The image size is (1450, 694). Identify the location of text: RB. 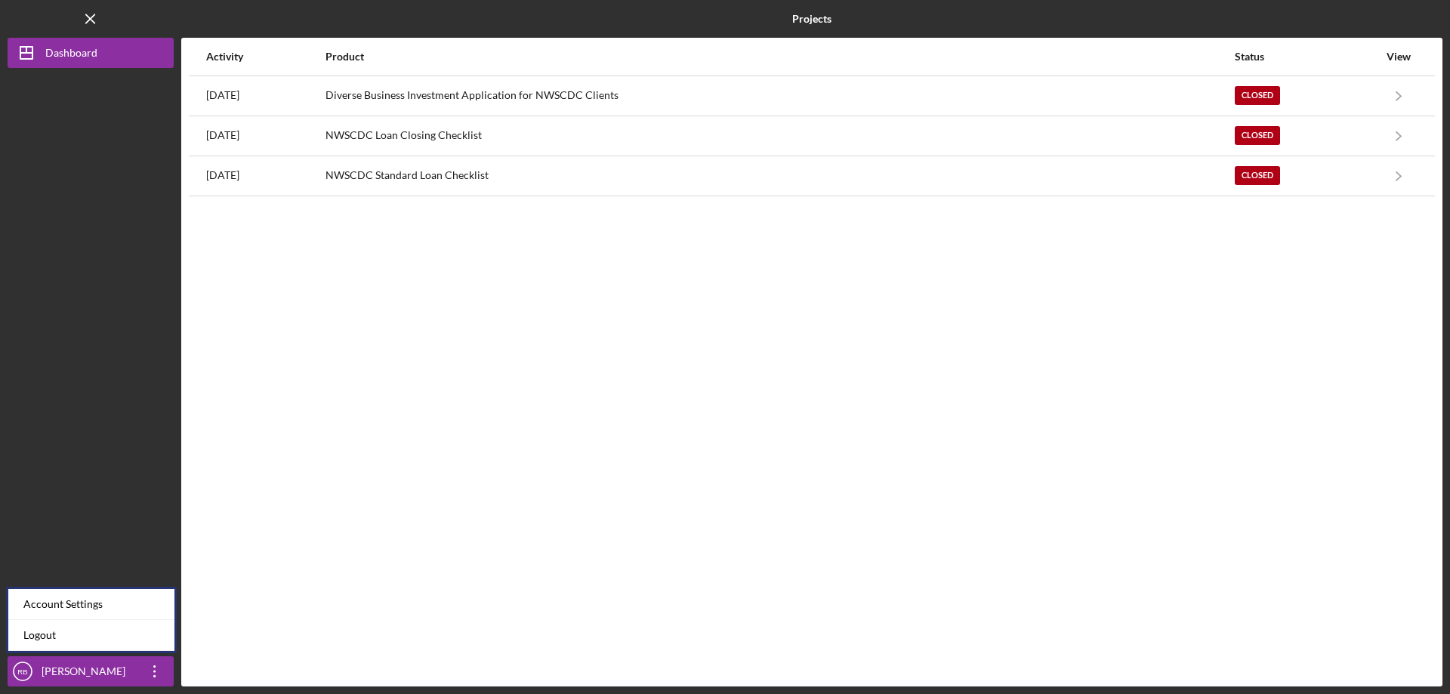
(22, 671).